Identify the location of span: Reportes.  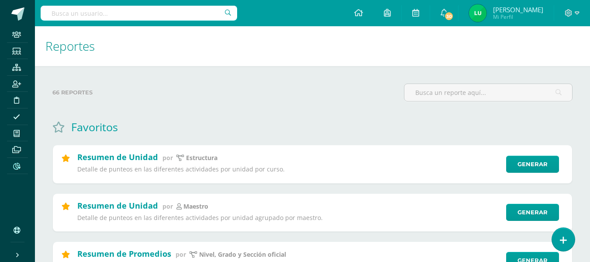
(70, 46).